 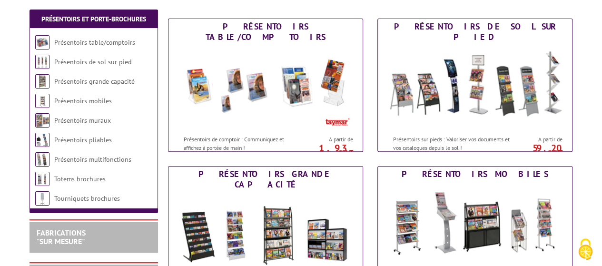 I want to click on a: Présentoirs table/comptoirs, so click(x=95, y=42).